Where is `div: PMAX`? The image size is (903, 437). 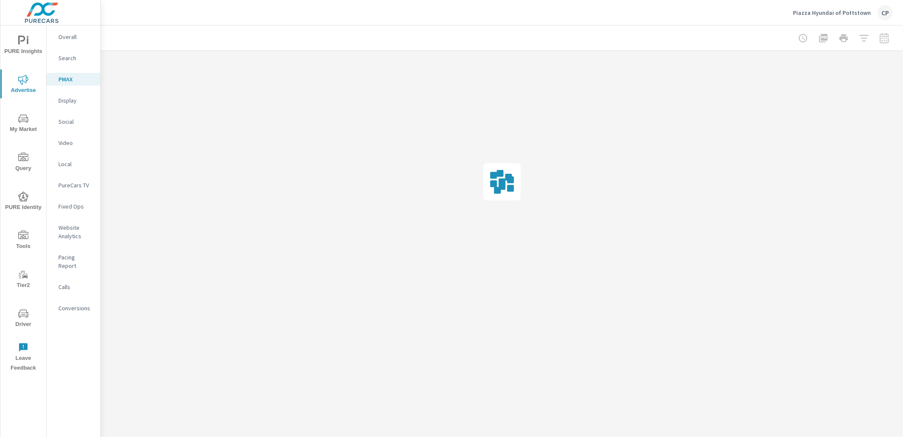 div: PMAX is located at coordinates (73, 79).